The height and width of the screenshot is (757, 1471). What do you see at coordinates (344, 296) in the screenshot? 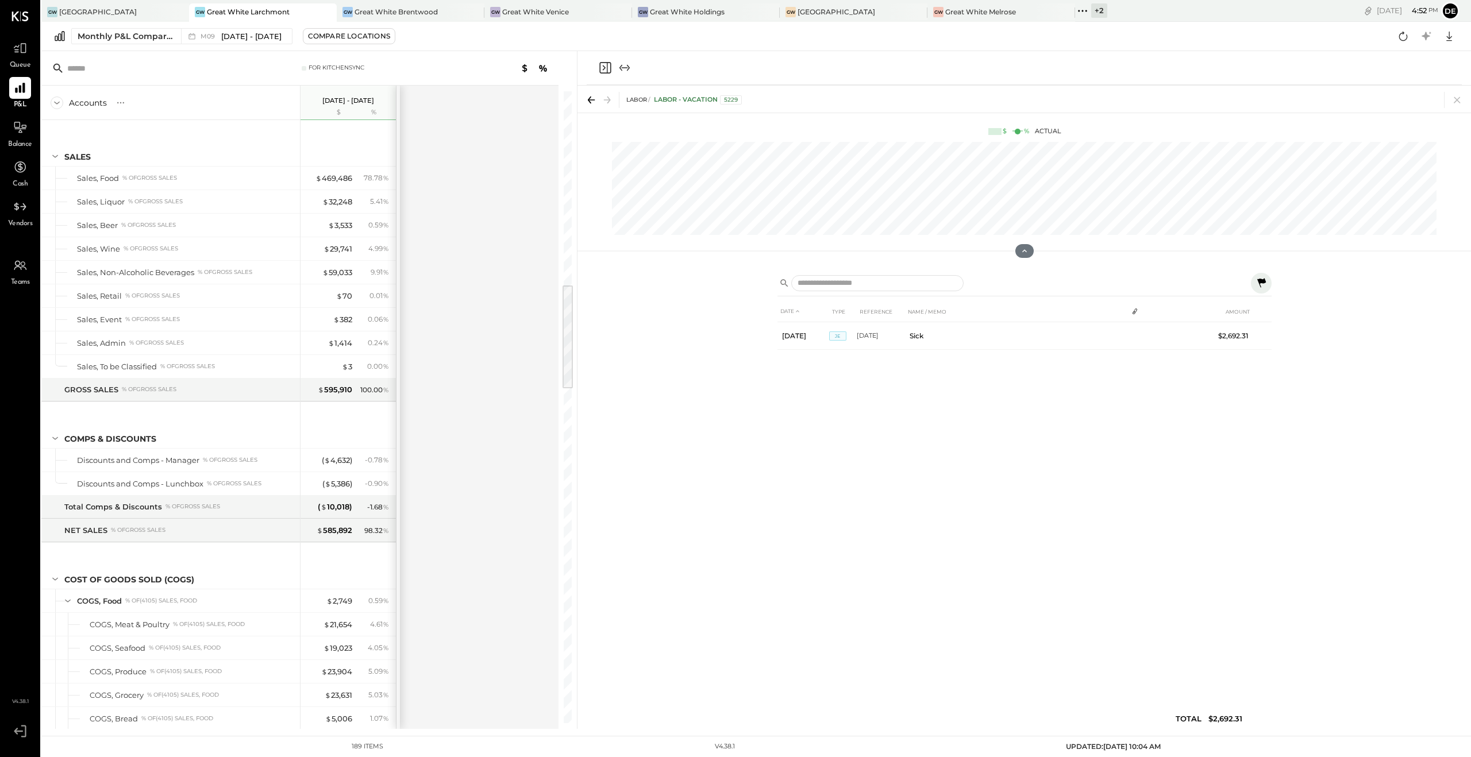
I see `div: 70` at bounding box center [344, 296].